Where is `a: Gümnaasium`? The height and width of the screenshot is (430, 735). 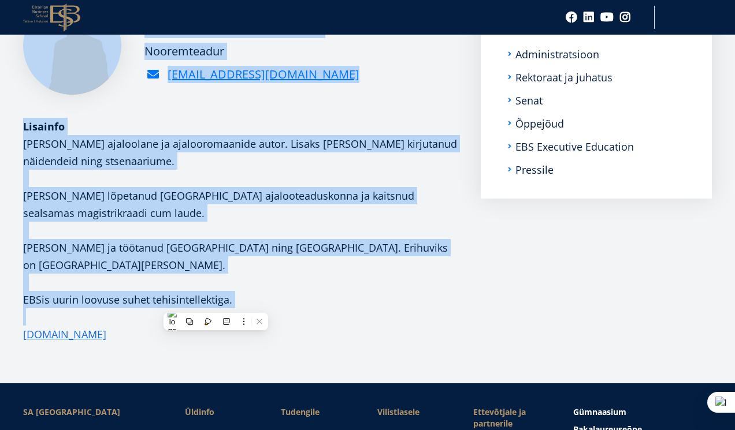
a: Gümnaasium is located at coordinates (643, 413).